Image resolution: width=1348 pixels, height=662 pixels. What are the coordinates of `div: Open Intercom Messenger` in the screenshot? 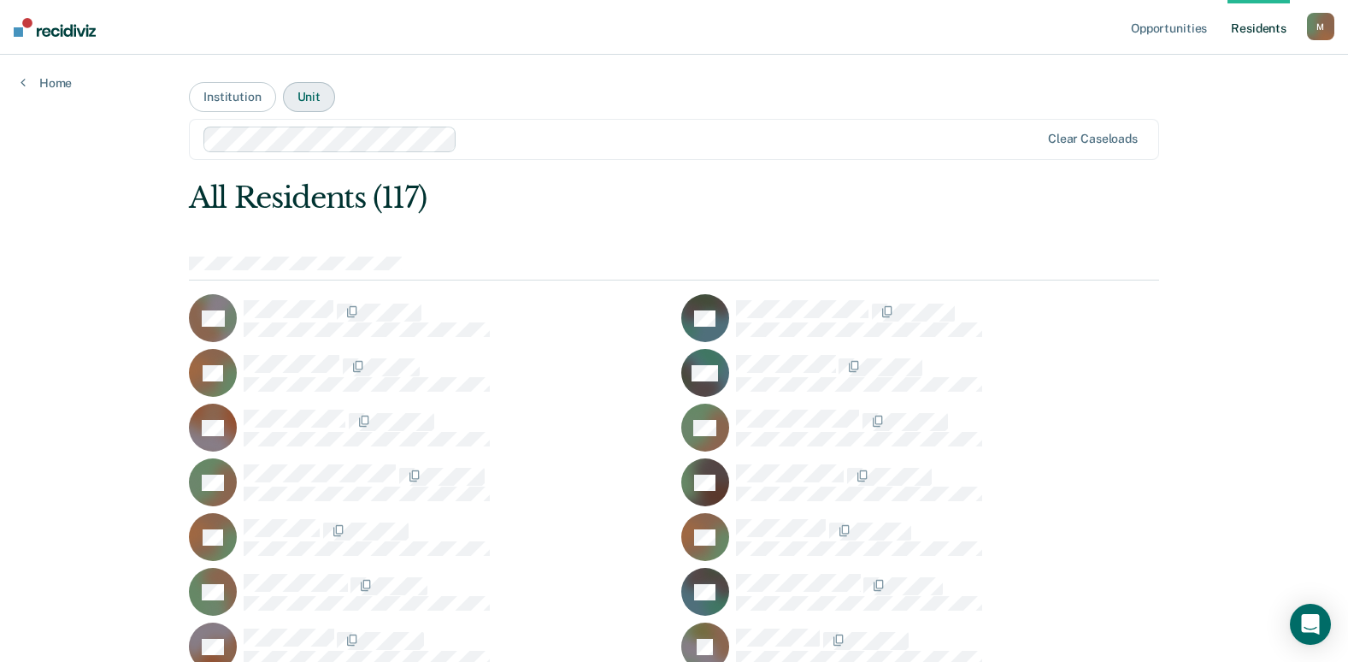 It's located at (1310, 624).